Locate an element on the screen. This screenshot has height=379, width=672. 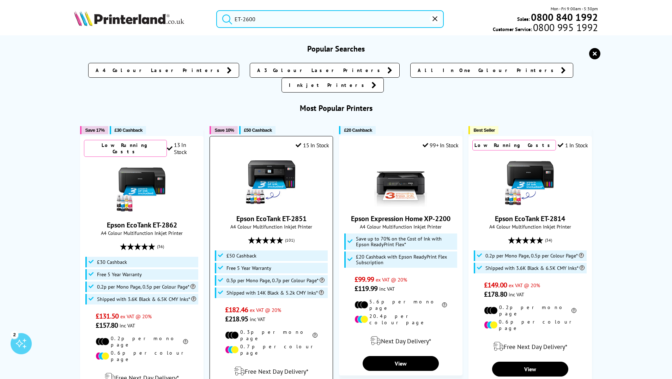
div: 2 is located at coordinates (14, 334).